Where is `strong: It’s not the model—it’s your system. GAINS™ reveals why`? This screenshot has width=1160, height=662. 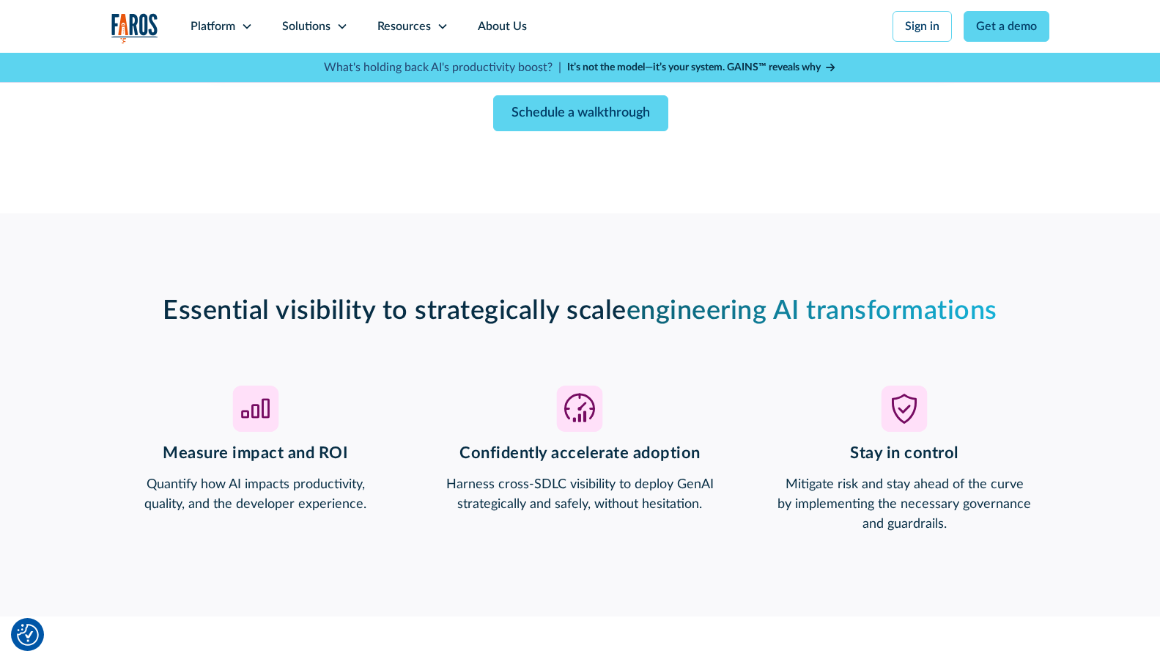 strong: It’s not the model—it’s your system. GAINS™ reveals why is located at coordinates (694, 67).